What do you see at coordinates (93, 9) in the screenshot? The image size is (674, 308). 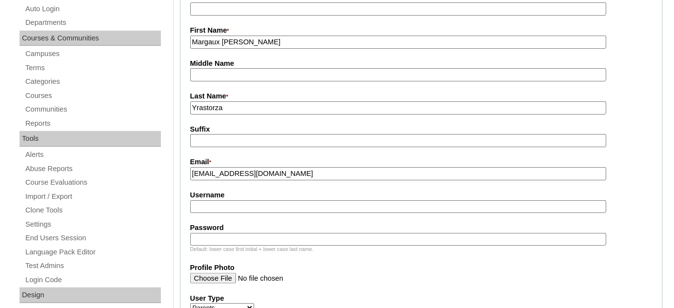 I see `a: Auto Login` at bounding box center [93, 9].